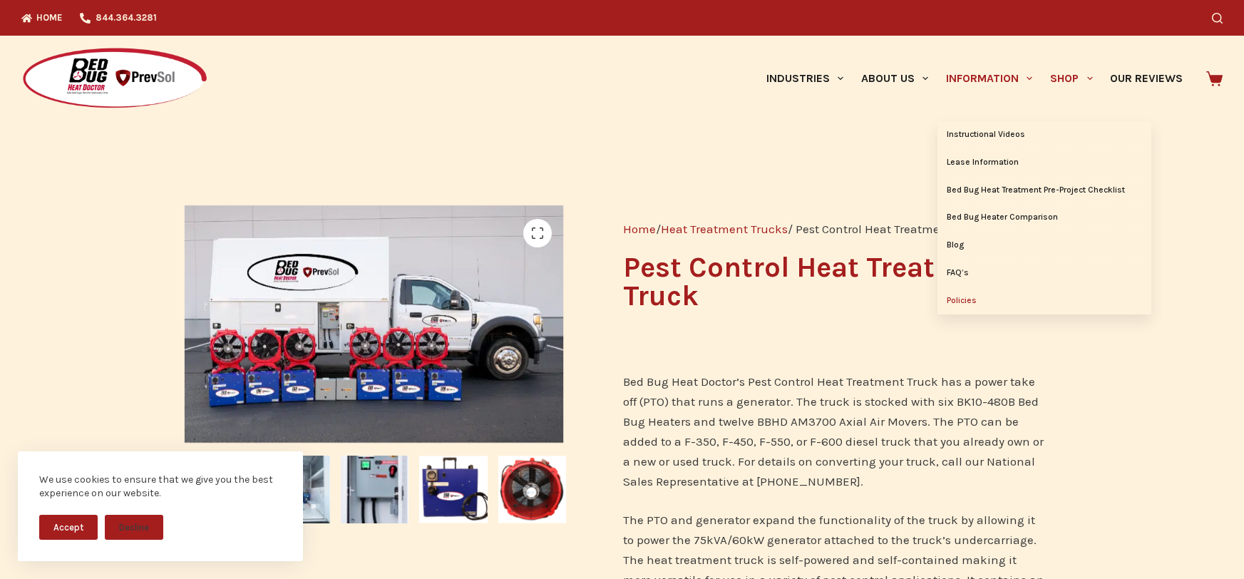 Image resolution: width=1244 pixels, height=579 pixels. I want to click on a: Our Reviews, so click(1146, 78).